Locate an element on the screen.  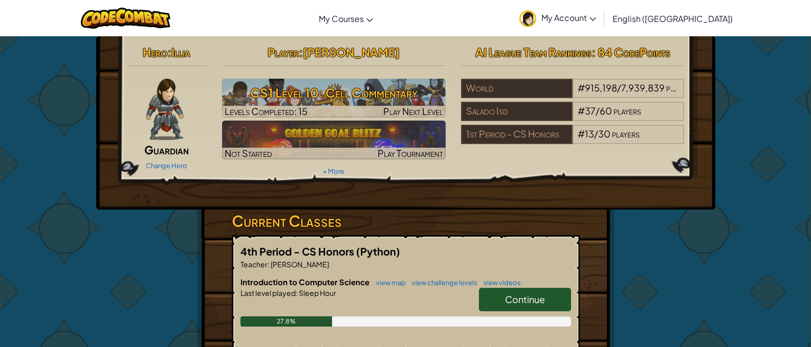
a: Change Hero is located at coordinates (166, 166).